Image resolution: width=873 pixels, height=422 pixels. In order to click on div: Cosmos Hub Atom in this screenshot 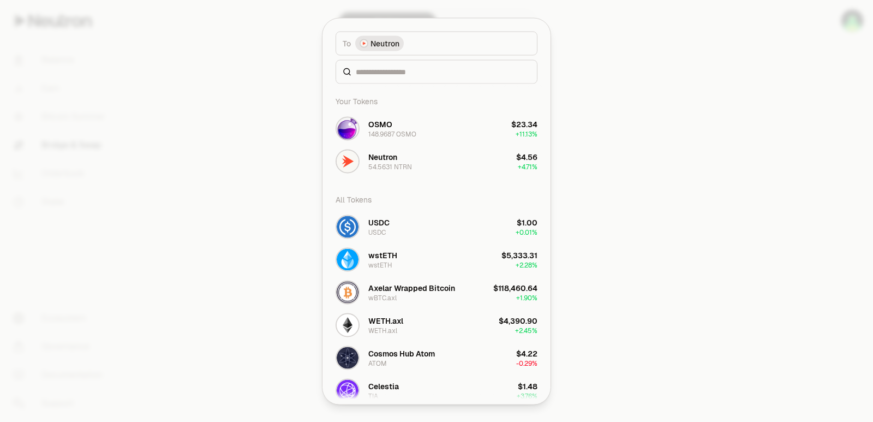, I will do `click(401, 353)`.